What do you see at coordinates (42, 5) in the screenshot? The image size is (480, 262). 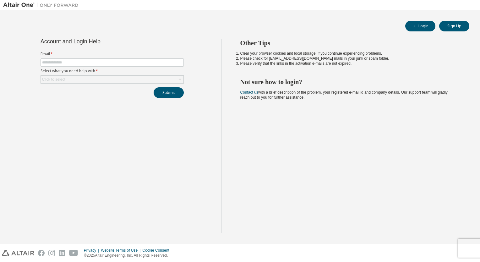 I see `img: Altair One` at bounding box center [42, 5].